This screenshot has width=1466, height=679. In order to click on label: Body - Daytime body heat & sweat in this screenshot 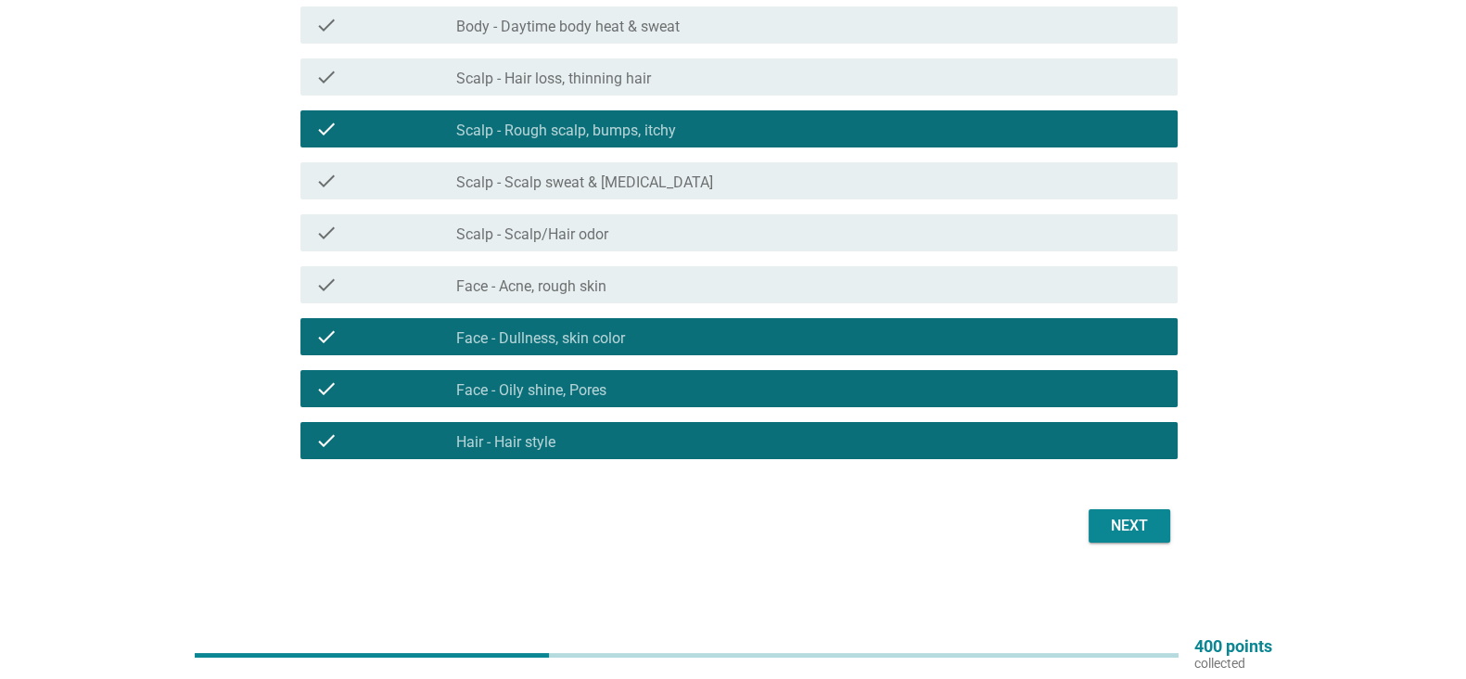, I will do `click(567, 27)`.